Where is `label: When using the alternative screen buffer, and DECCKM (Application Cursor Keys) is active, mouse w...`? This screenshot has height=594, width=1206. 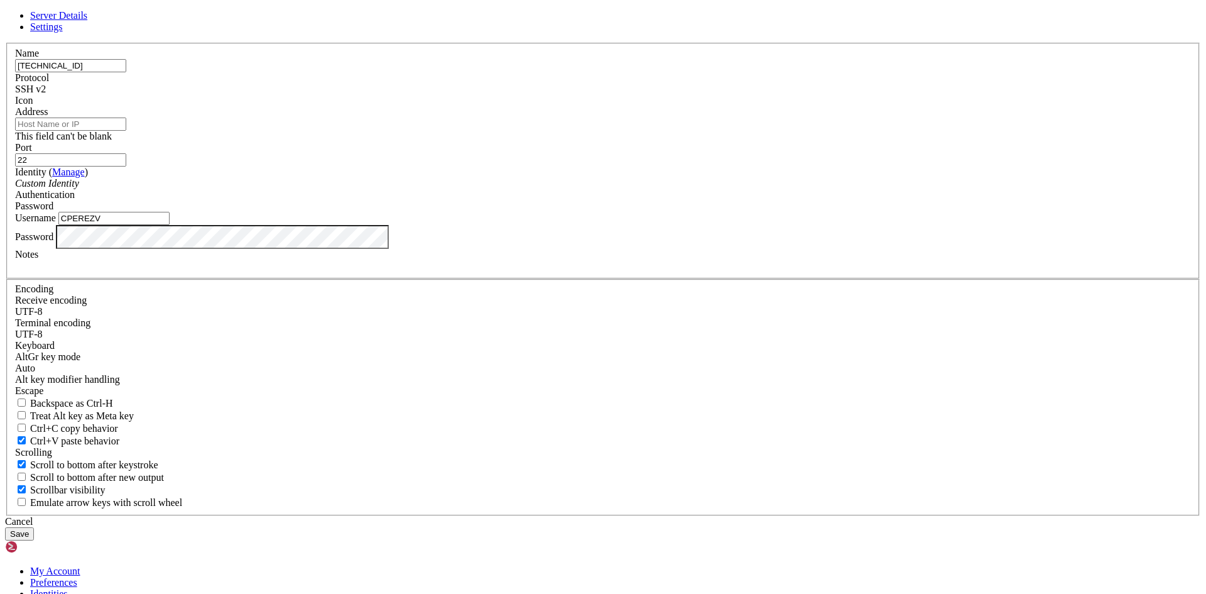 label: When using the alternative screen buffer, and DECCKM (Application Cursor Keys) is active, mouse w... is located at coordinates (99, 502).